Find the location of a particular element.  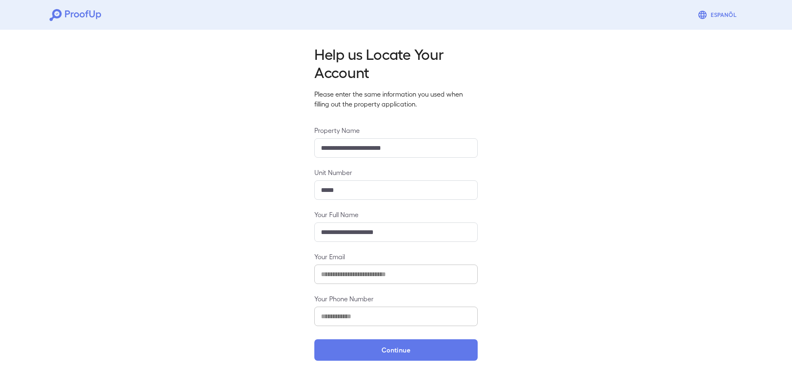

label: Property Name is located at coordinates (396, 130).